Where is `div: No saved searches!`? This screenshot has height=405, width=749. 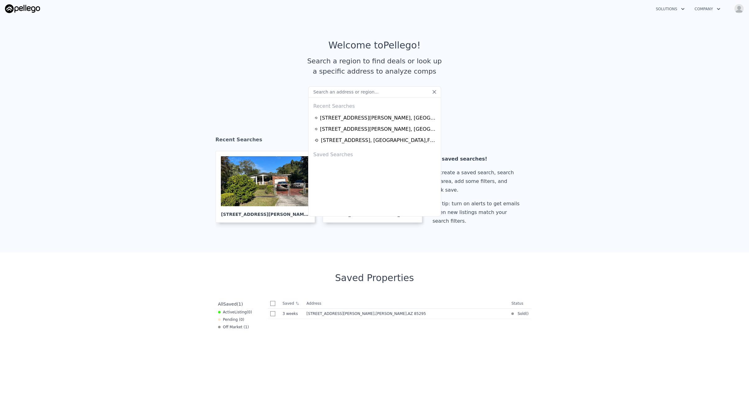
div: No saved searches! is located at coordinates (477, 159).